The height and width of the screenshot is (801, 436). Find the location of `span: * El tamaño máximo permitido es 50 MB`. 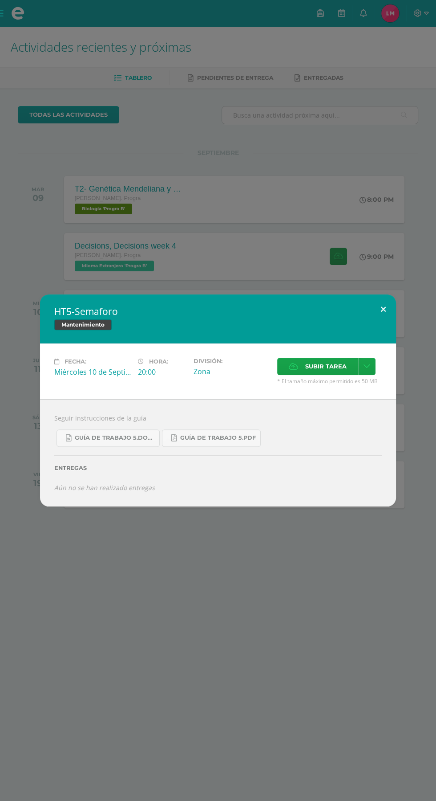

span: * El tamaño máximo permitido es 50 MB is located at coordinates (330, 381).